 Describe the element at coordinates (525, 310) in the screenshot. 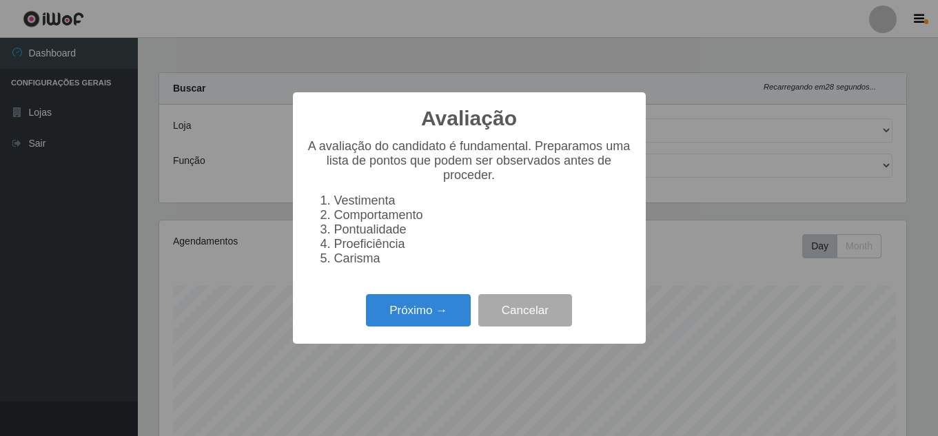

I see `button: Cancelar` at that location.